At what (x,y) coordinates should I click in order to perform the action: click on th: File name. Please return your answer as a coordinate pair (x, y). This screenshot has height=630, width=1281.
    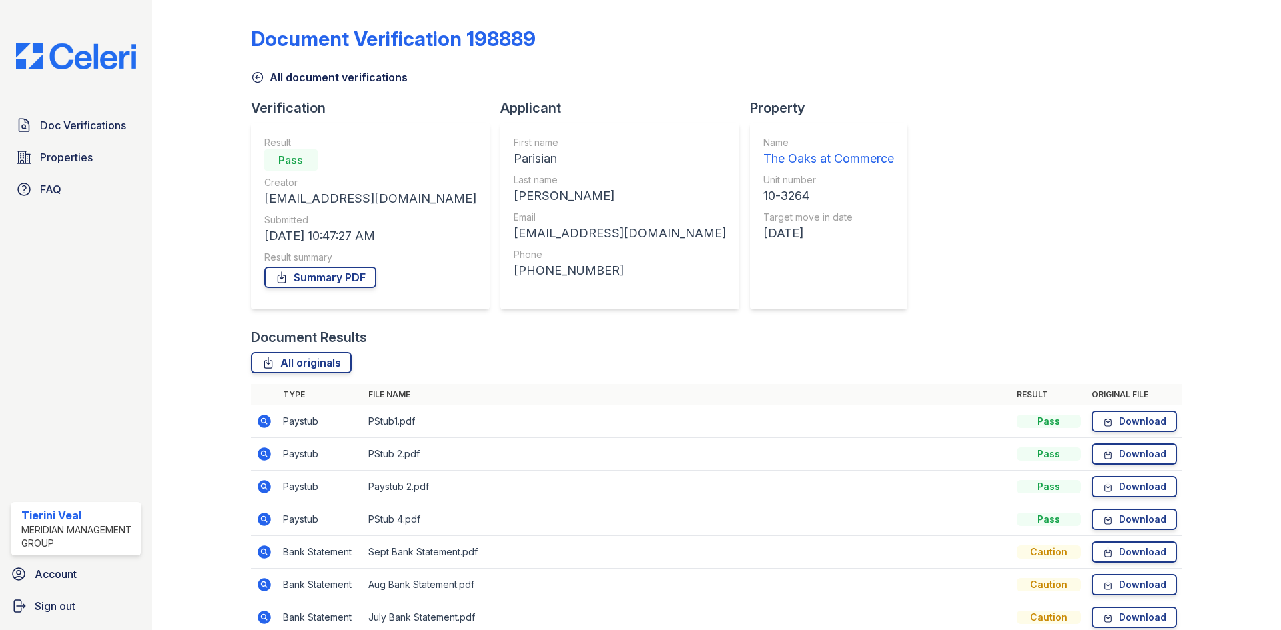
    Looking at the image, I should click on (687, 395).